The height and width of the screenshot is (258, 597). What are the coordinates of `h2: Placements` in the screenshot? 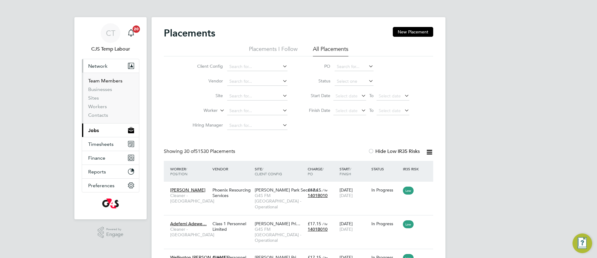 It's located at (190, 33).